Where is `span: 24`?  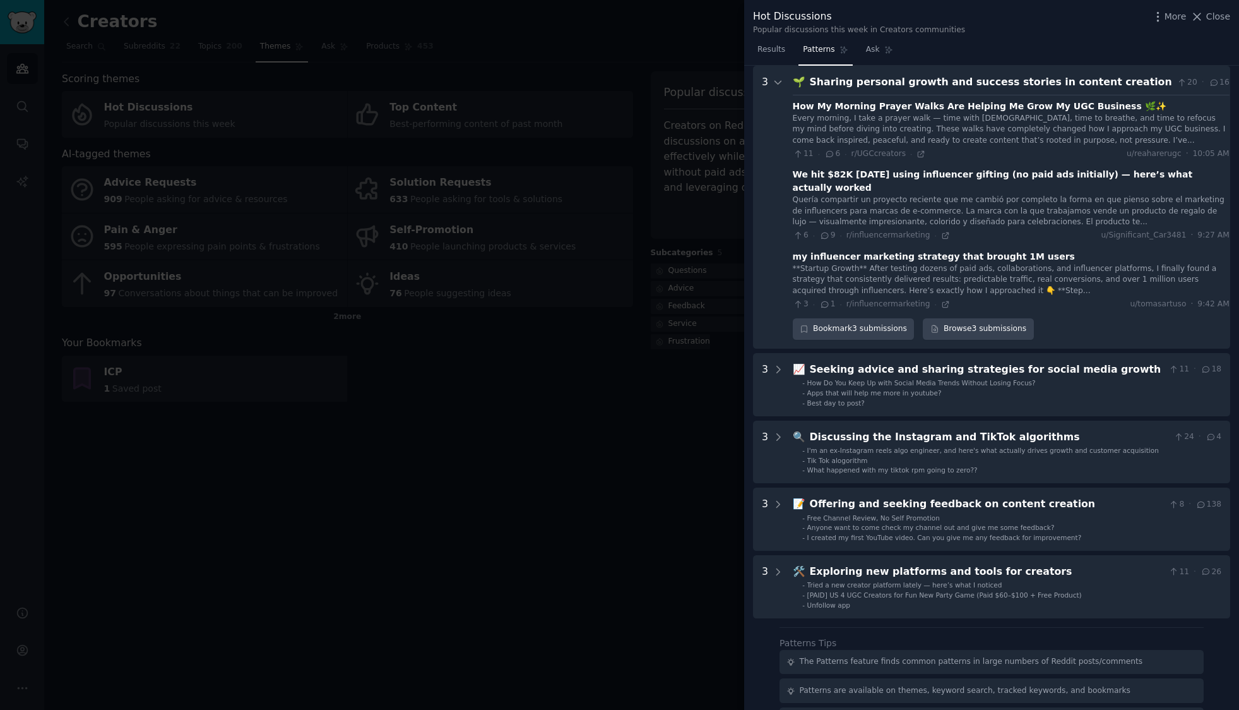 span: 24 is located at coordinates (1184, 437).